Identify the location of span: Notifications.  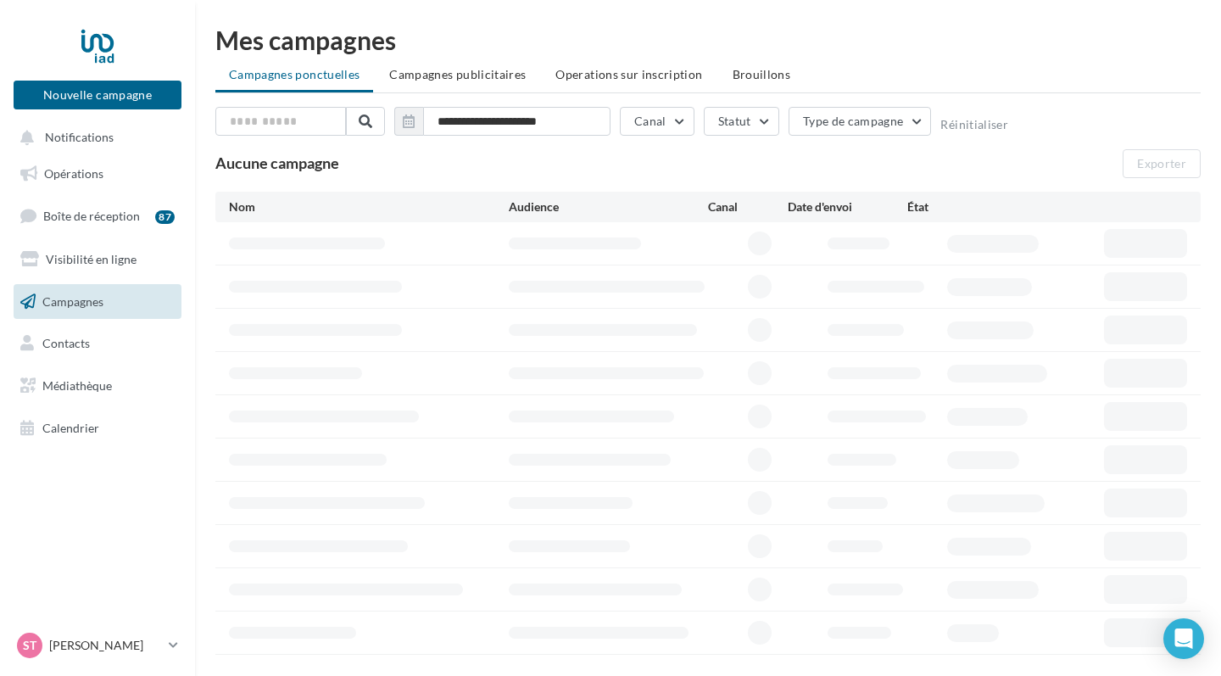
(79, 137).